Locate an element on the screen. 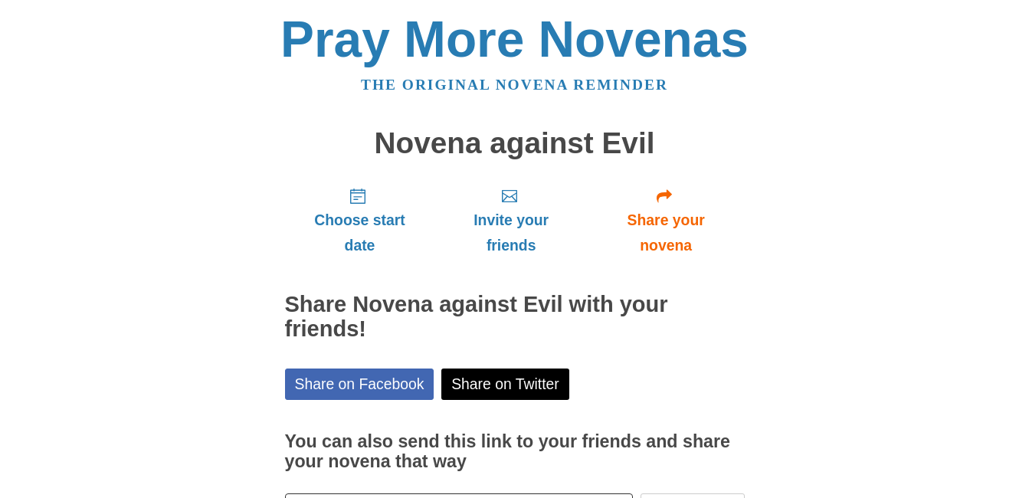 The height and width of the screenshot is (498, 1029). span: Share your novena is located at coordinates (666, 233).